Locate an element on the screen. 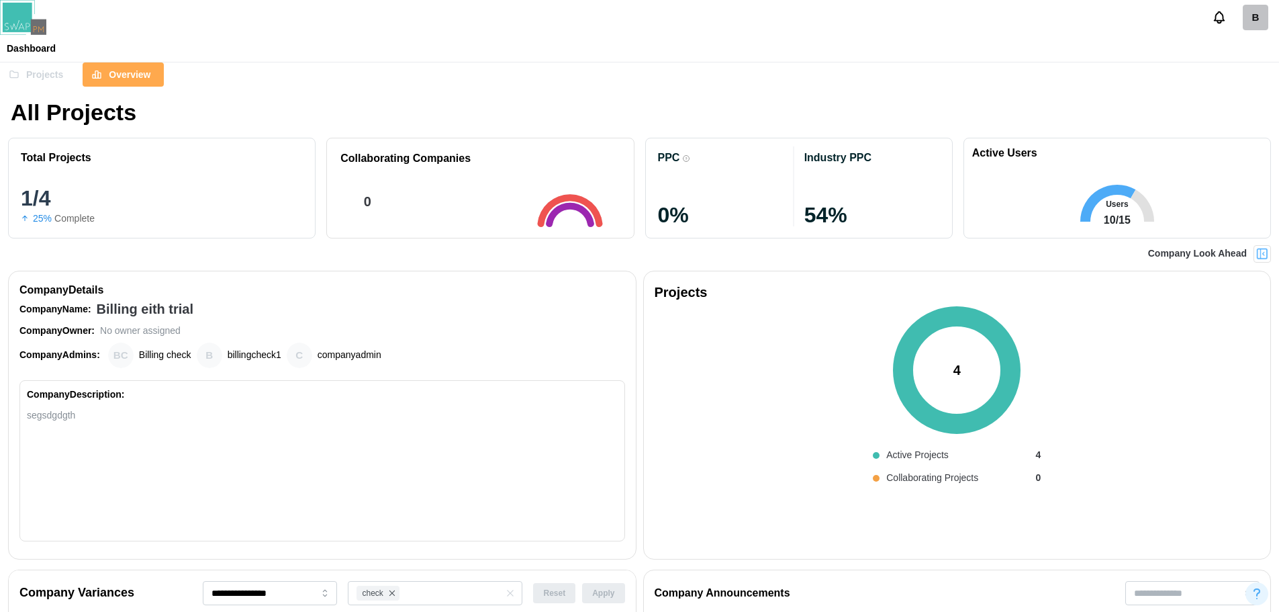  div: Active Projects is located at coordinates (917, 455).